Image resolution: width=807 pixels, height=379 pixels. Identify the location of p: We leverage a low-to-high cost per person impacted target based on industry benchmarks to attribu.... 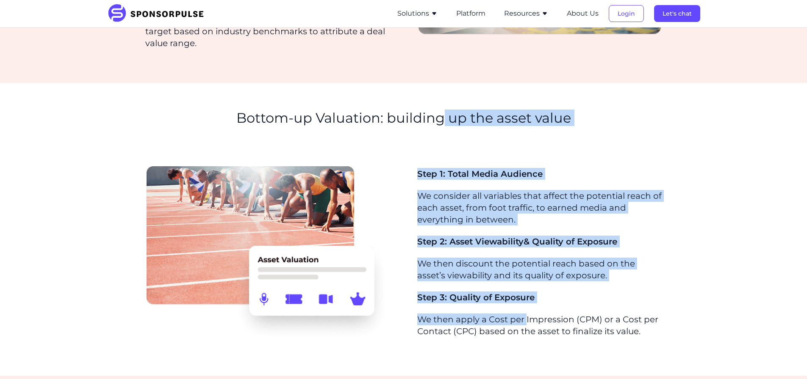
(268, 31).